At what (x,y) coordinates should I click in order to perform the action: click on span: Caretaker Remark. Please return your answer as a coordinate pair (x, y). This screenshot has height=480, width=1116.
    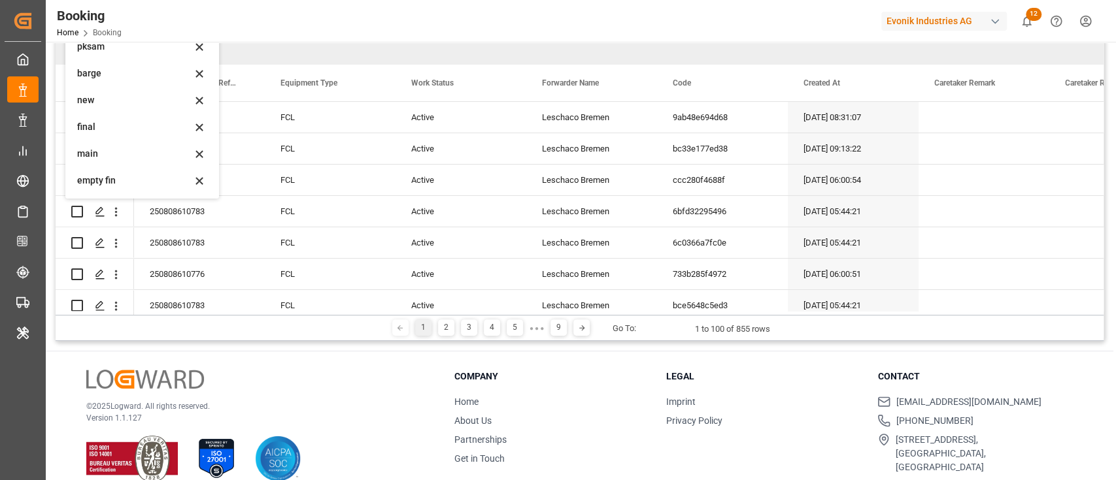
    Looking at the image, I should click on (964, 83).